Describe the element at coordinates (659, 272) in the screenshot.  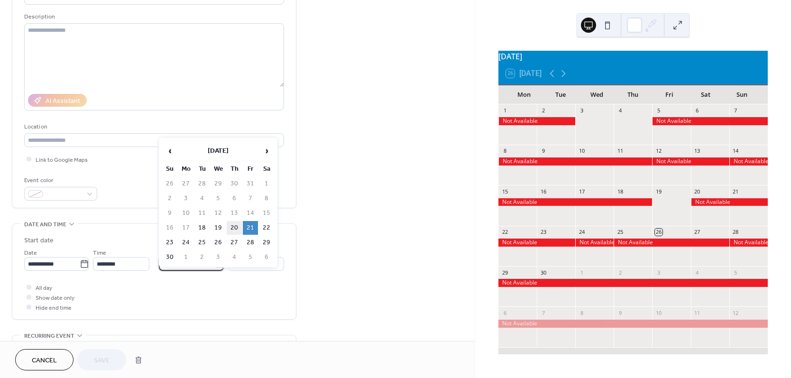
I see `div: 3` at that location.